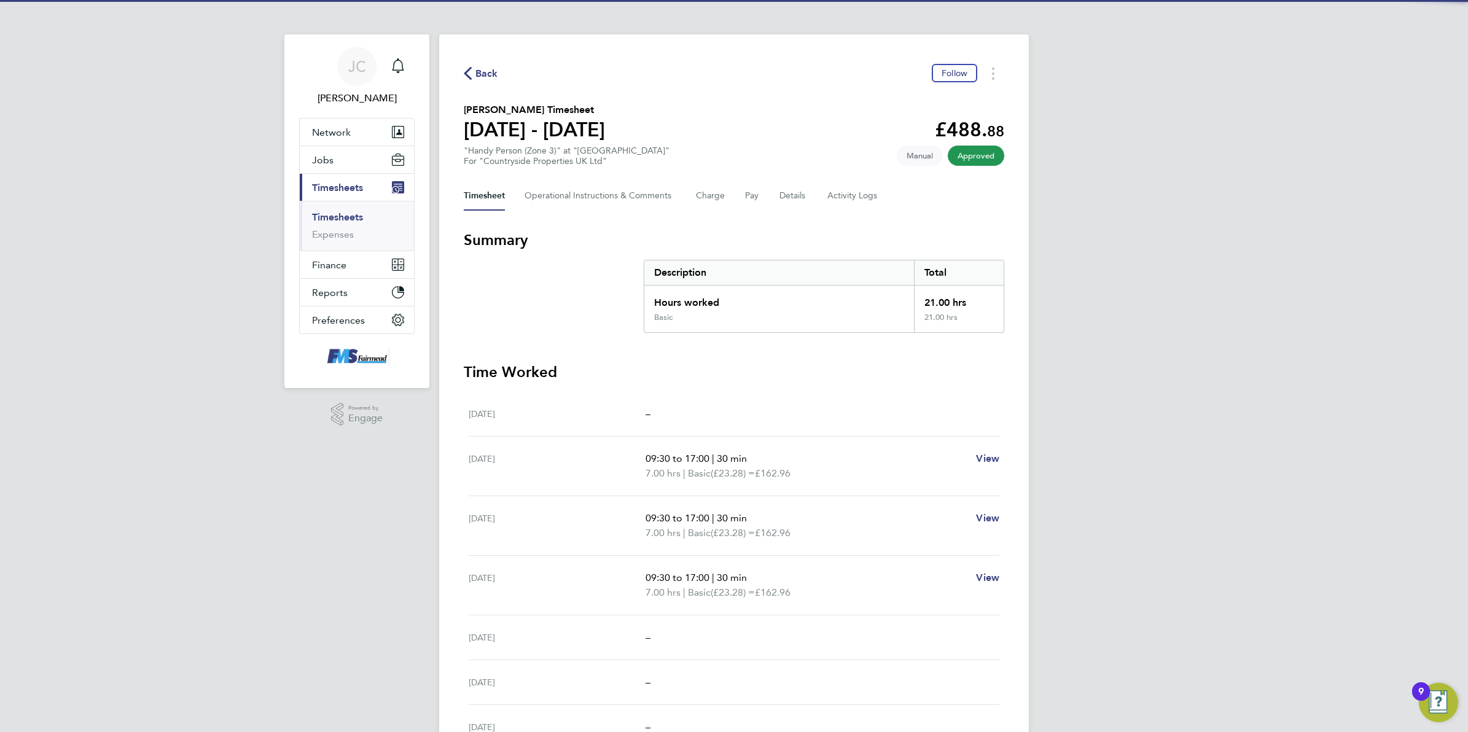 The width and height of the screenshot is (1468, 732). I want to click on span: Follow, so click(954, 73).